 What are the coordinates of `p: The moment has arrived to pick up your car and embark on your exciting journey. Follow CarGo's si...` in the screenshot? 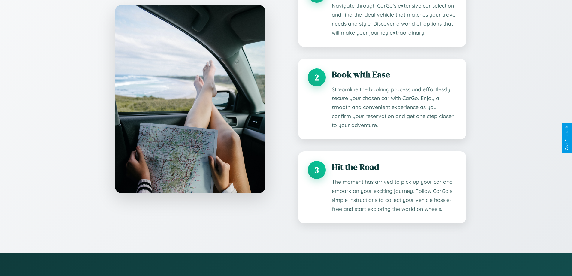 It's located at (394, 195).